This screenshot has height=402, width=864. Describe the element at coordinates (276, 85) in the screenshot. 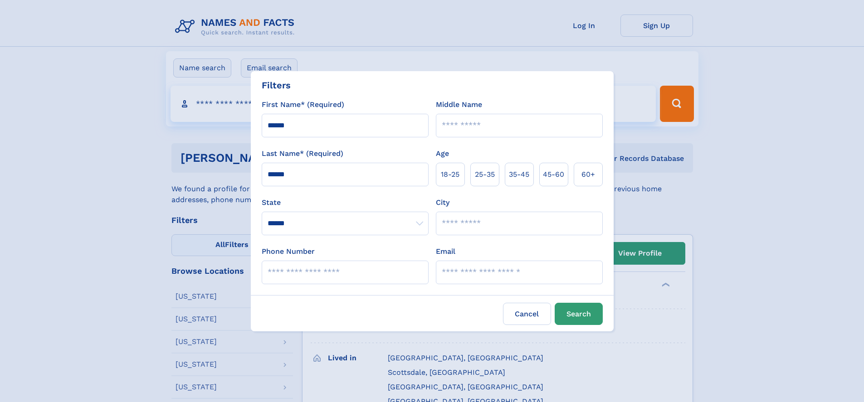

I see `div: Filters` at that location.